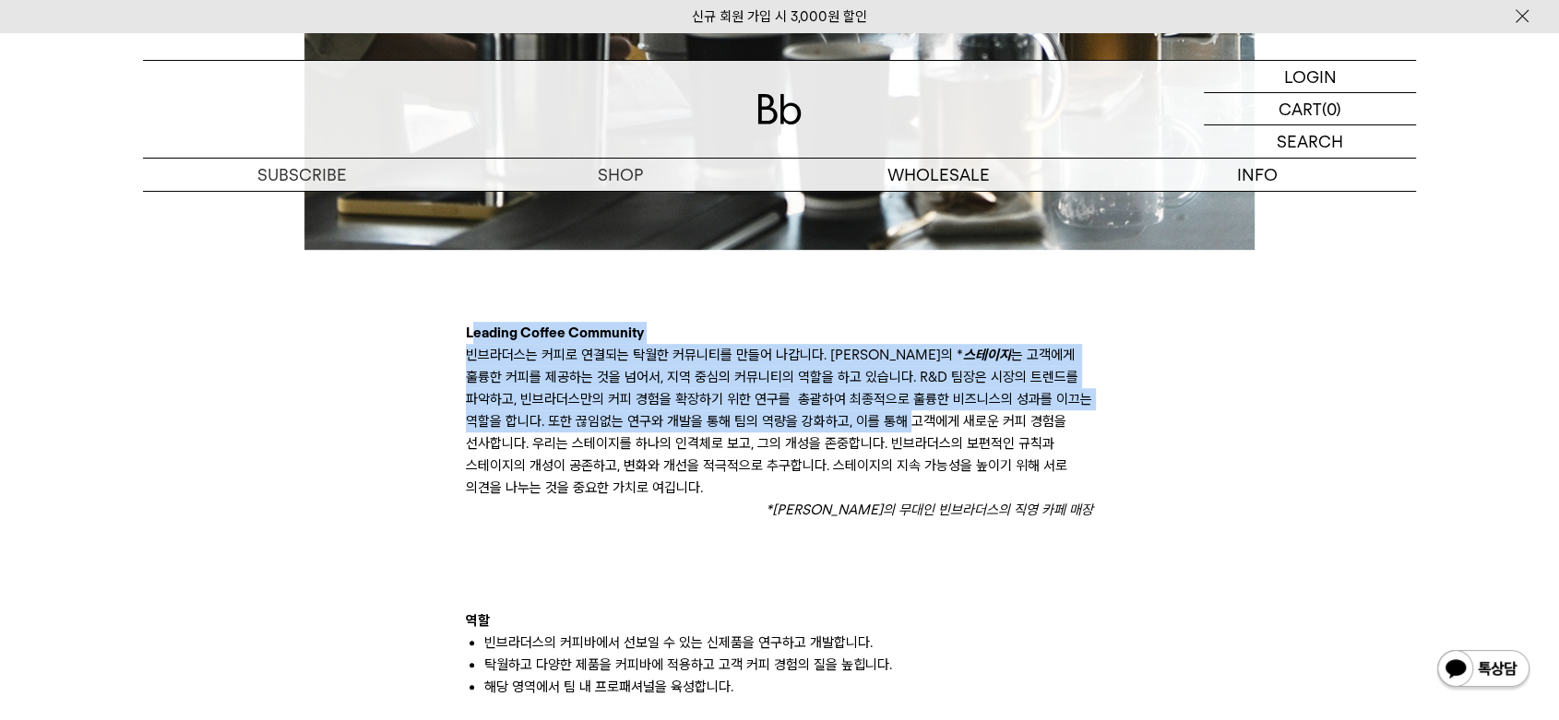  Describe the element at coordinates (1310, 77) in the screenshot. I see `p: LOGIN` at that location.